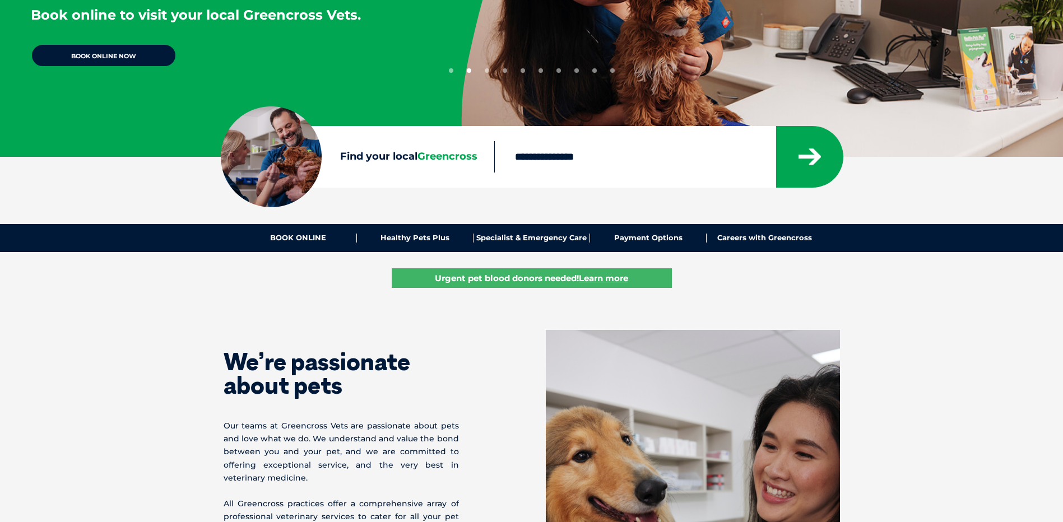 This screenshot has height=522, width=1063. I want to click on p: Our teams at Greencross Vets are passionate about pets and love what we do. We understand and val..., so click(341, 452).